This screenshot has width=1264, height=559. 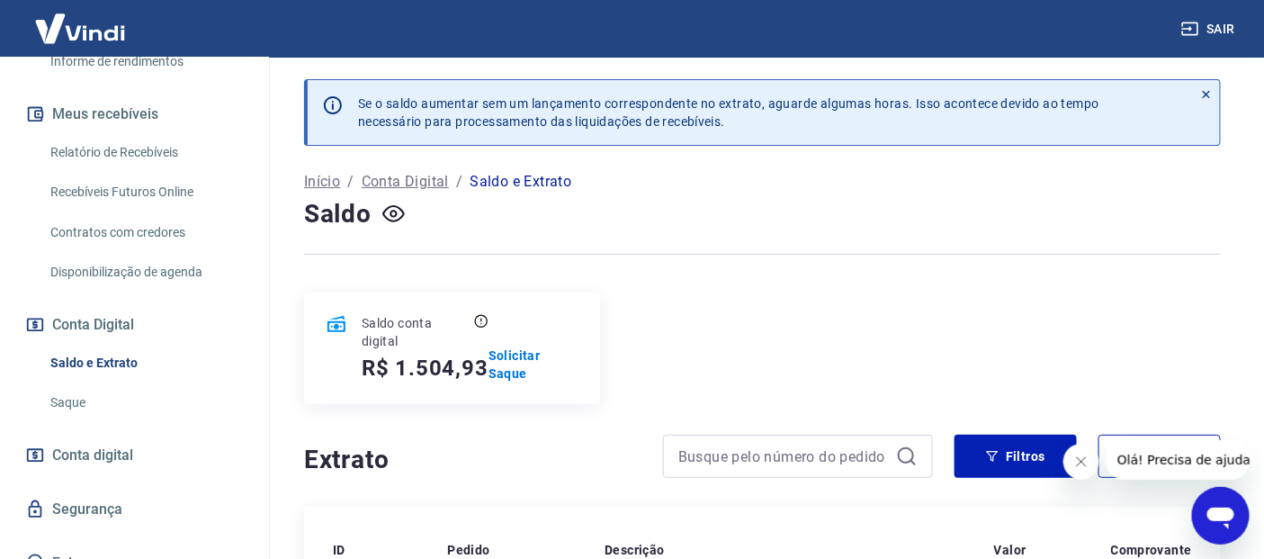 I want to click on button: Conta Digital, so click(x=134, y=325).